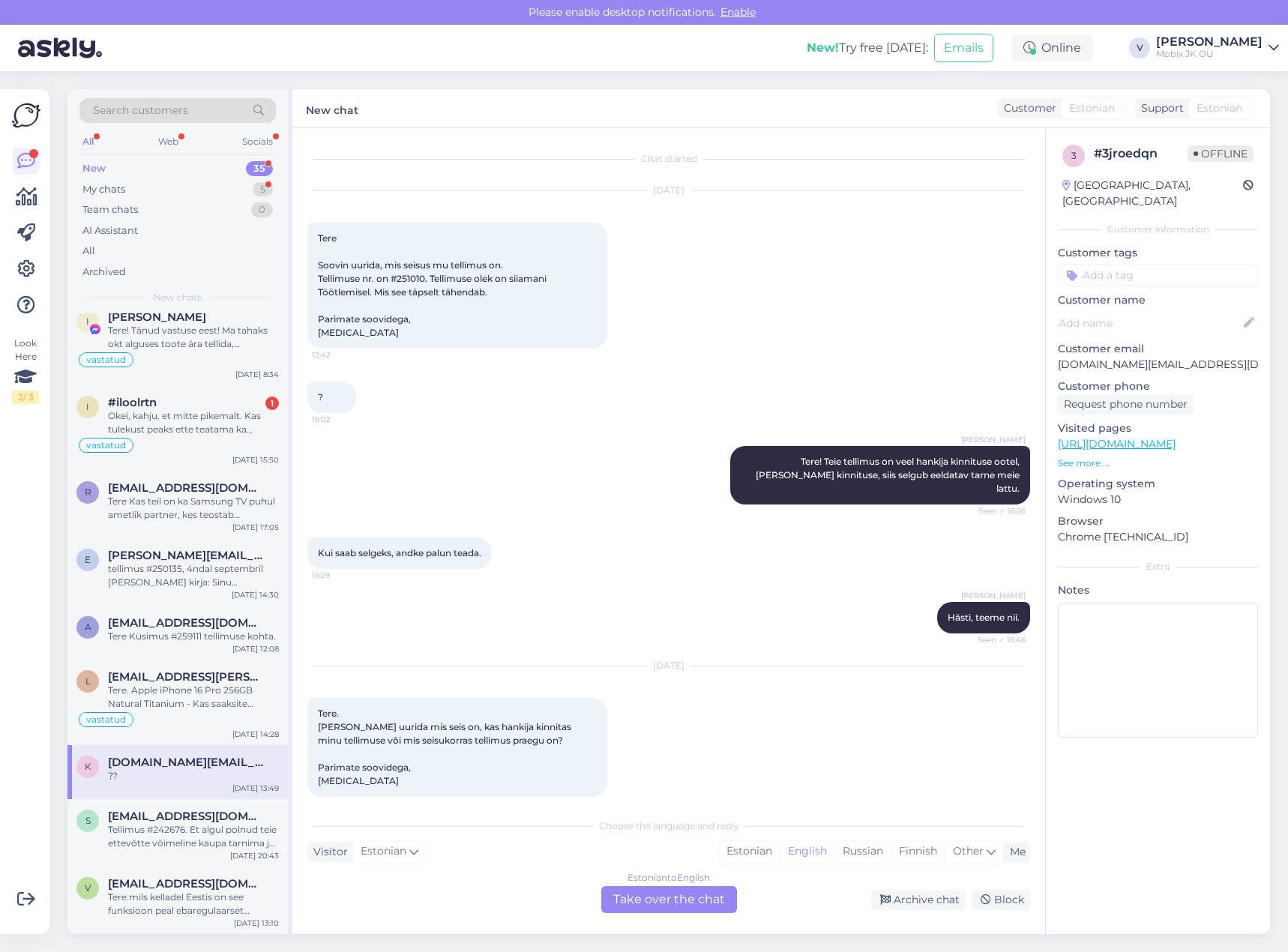 The height and width of the screenshot is (952, 1288). I want to click on span: Seen ✓ 16:46, so click(997, 640).